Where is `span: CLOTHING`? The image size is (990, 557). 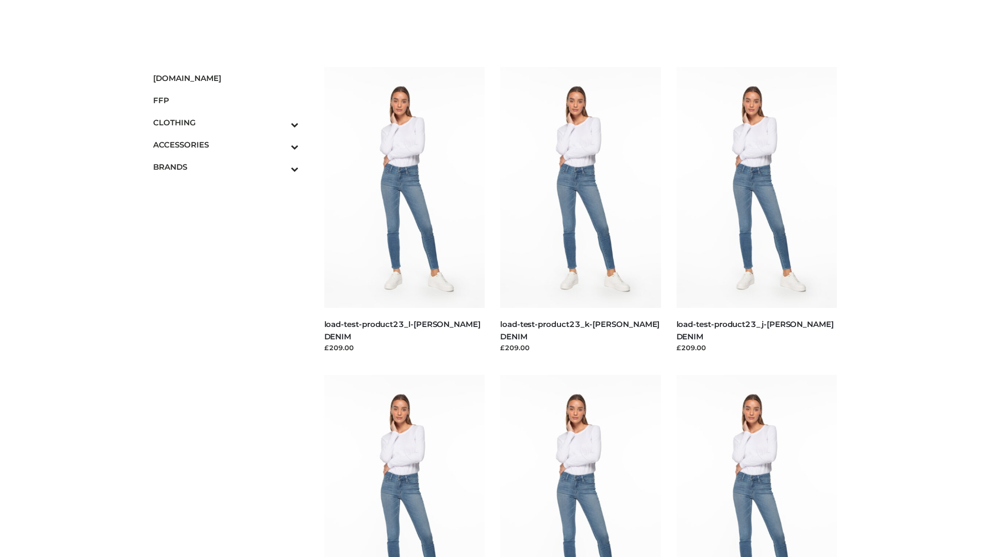
span: CLOTHING is located at coordinates (226, 122).